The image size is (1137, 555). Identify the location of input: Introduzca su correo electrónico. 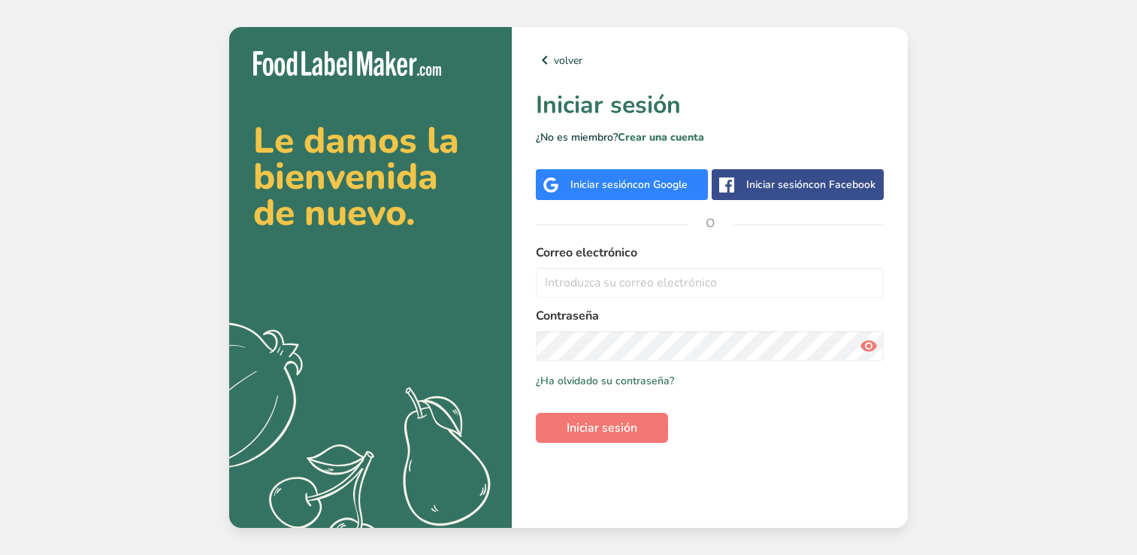
(710, 283).